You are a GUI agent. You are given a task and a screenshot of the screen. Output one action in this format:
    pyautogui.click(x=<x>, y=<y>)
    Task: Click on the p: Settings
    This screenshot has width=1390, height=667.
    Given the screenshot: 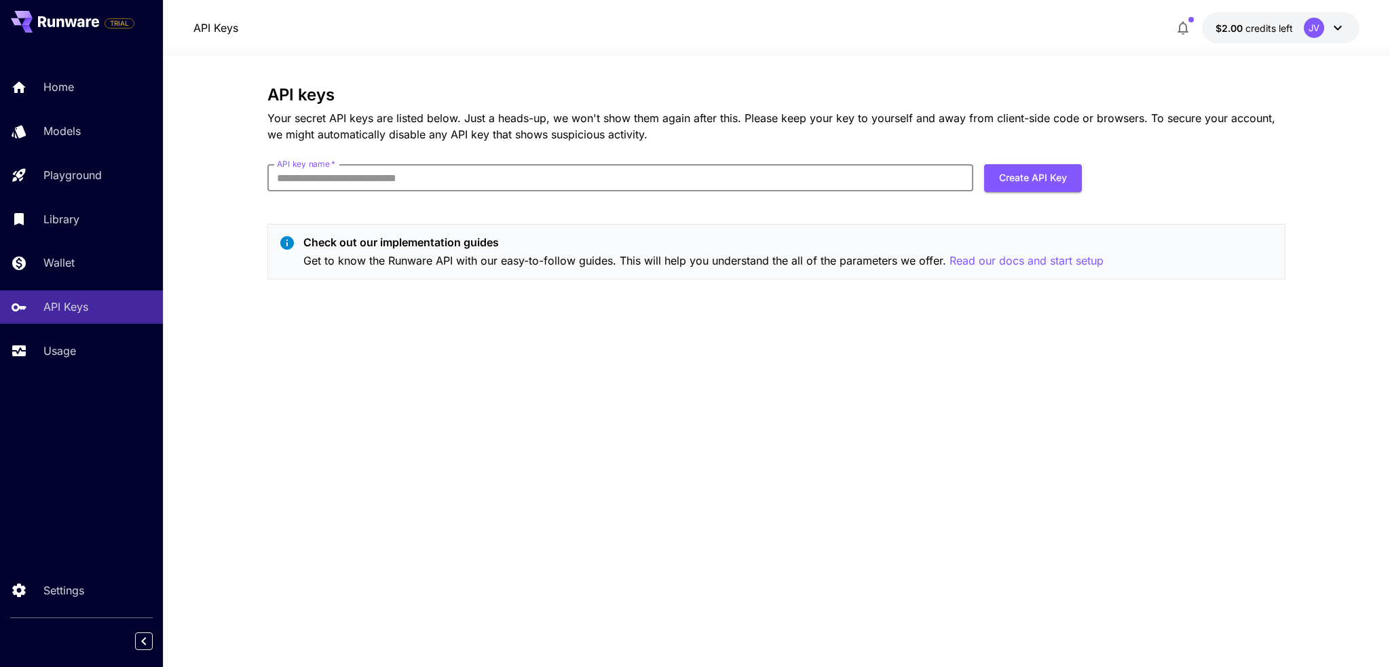 What is the action you would take?
    pyautogui.click(x=64, y=591)
    